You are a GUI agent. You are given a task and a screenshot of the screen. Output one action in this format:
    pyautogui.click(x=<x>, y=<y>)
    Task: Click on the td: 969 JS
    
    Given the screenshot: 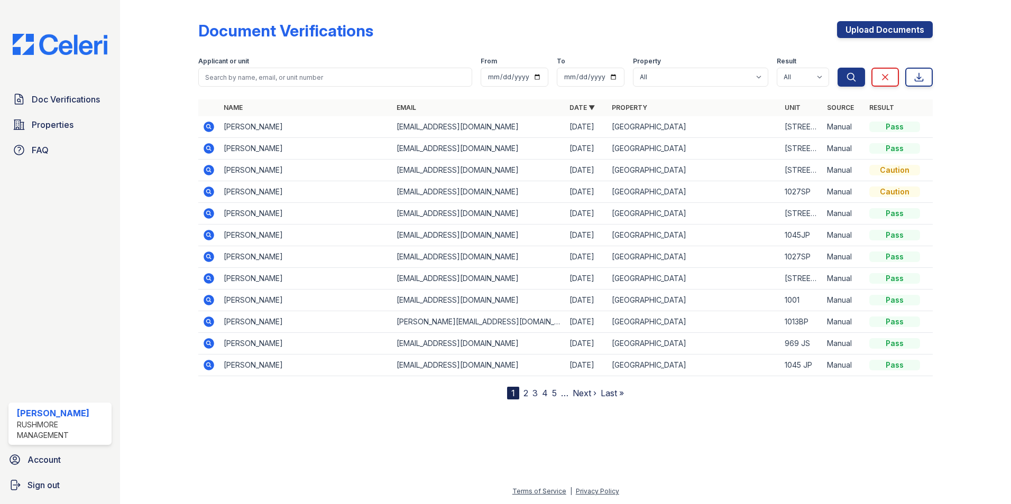 What is the action you would take?
    pyautogui.click(x=802, y=344)
    